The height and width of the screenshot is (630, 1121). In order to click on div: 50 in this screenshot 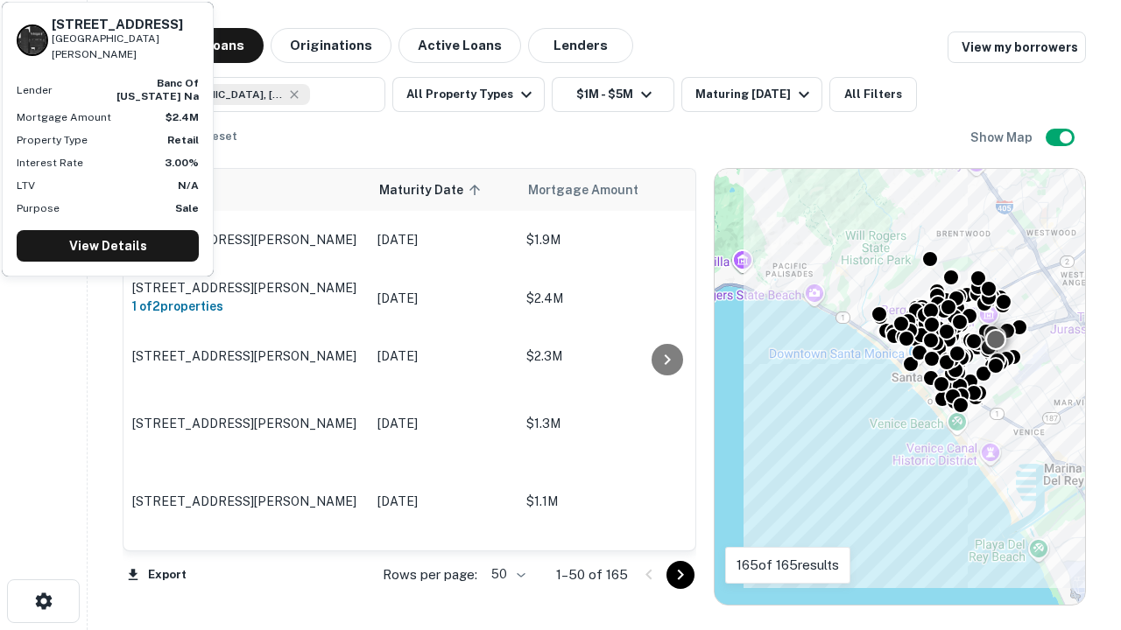, I will do `click(506, 574)`.